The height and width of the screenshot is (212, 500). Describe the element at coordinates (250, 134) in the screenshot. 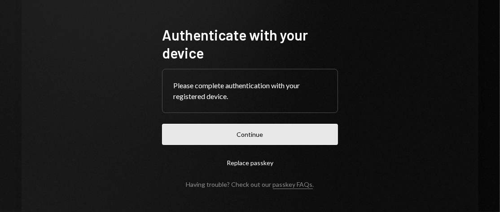

I see `button: Continue` at that location.